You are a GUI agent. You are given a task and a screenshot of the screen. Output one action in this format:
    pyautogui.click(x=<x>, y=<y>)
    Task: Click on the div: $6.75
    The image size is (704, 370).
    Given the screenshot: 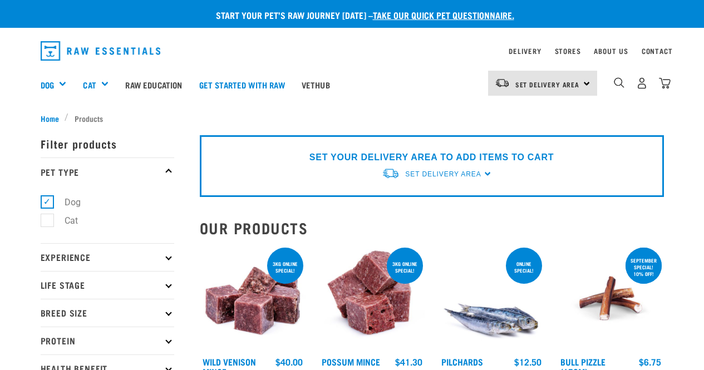 What is the action you would take?
    pyautogui.click(x=650, y=362)
    